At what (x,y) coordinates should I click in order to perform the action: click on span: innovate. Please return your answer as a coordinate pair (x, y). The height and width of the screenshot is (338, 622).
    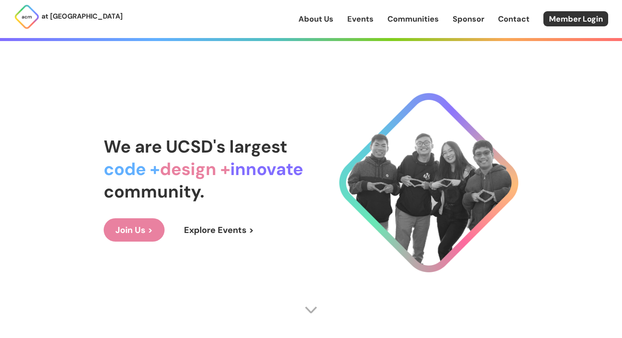
    Looking at the image, I should click on (266, 169).